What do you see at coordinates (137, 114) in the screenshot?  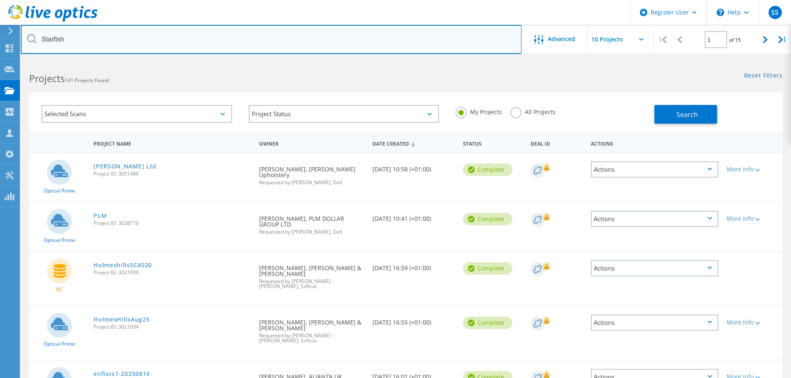 I see `div: Selected Scans` at bounding box center [137, 114].